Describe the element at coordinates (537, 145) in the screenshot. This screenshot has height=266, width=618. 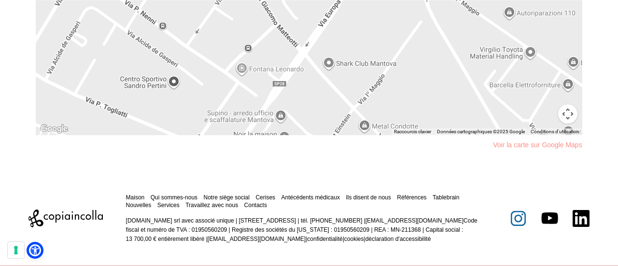
I see `a: Voir la carte sur Google Maps` at that location.